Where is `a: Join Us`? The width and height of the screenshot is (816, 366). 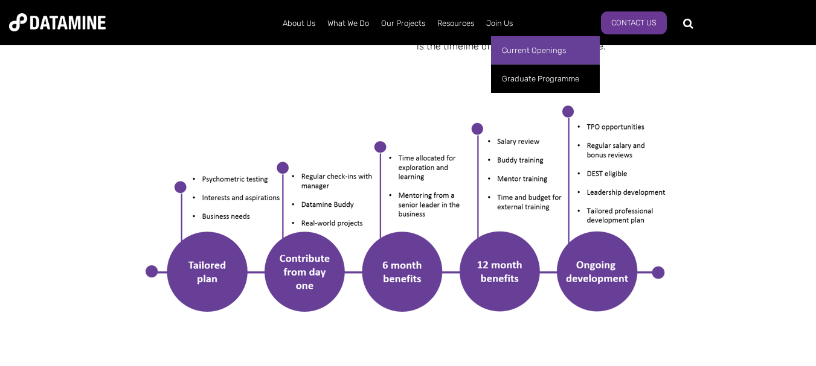
a: Join Us is located at coordinates (499, 24).